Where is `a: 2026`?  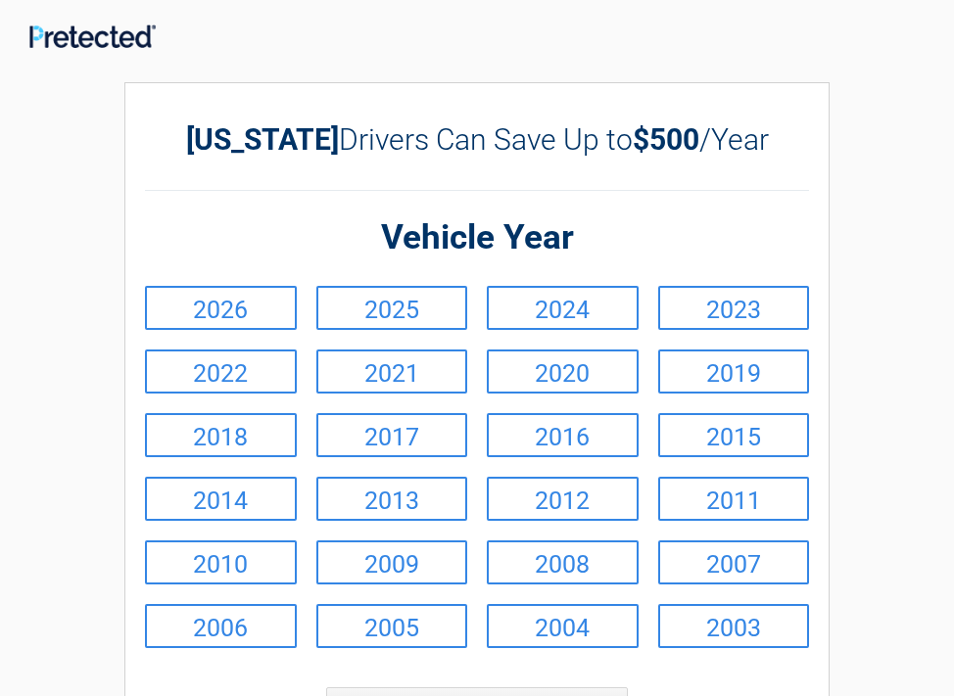
a: 2026 is located at coordinates (220, 307).